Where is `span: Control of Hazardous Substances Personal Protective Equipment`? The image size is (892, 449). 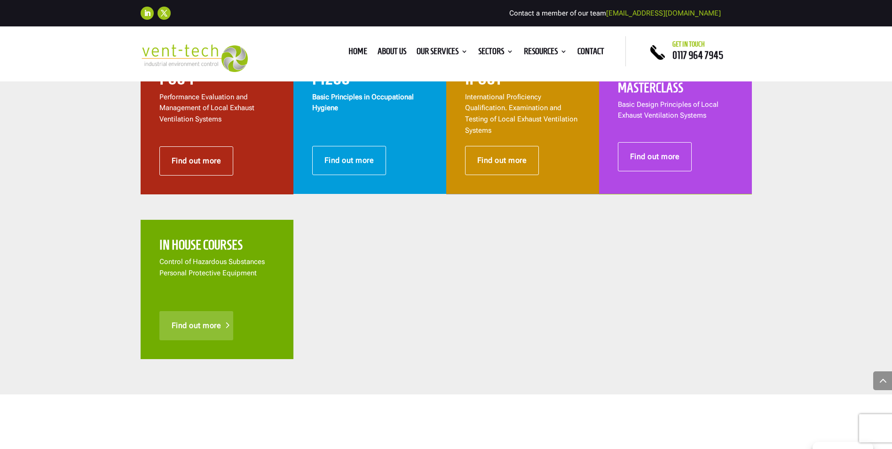
span: Control of Hazardous Substances Personal Protective Equipment is located at coordinates (212, 267).